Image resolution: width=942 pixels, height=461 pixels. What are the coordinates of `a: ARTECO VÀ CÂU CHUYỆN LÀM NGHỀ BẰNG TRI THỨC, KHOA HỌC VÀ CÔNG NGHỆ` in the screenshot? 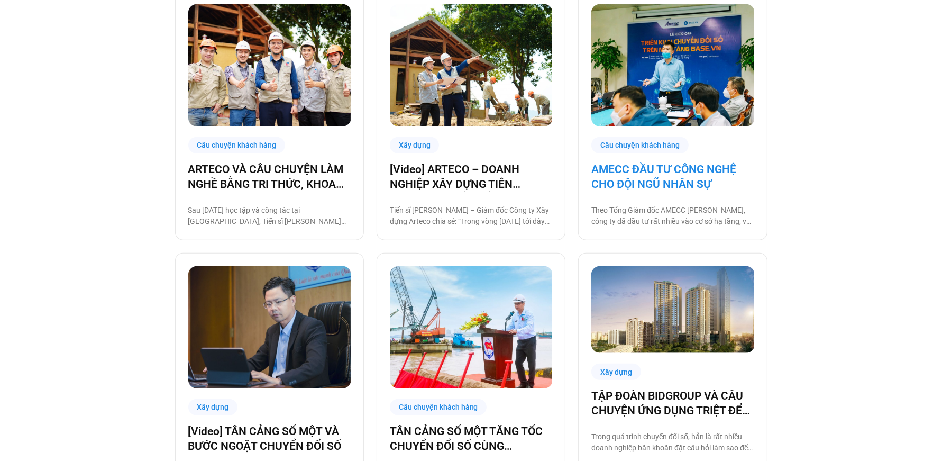 It's located at (269, 177).